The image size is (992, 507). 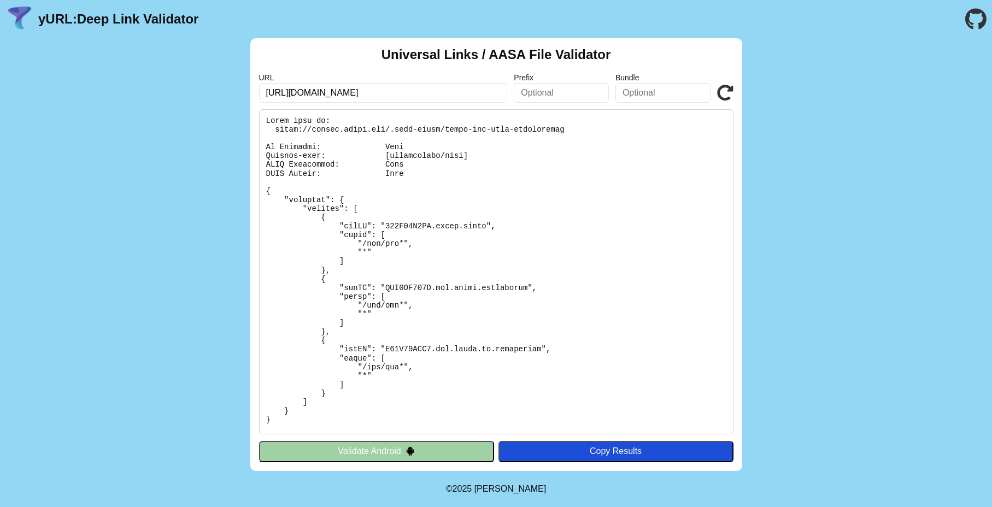 I want to click on pre: Lorem ipsu do: sitam://consec.adipi.eli/.sedd-eiusm/tempo-inc-utla-etdoloremag Al Enimadmi: Veni ..., so click(x=496, y=272).